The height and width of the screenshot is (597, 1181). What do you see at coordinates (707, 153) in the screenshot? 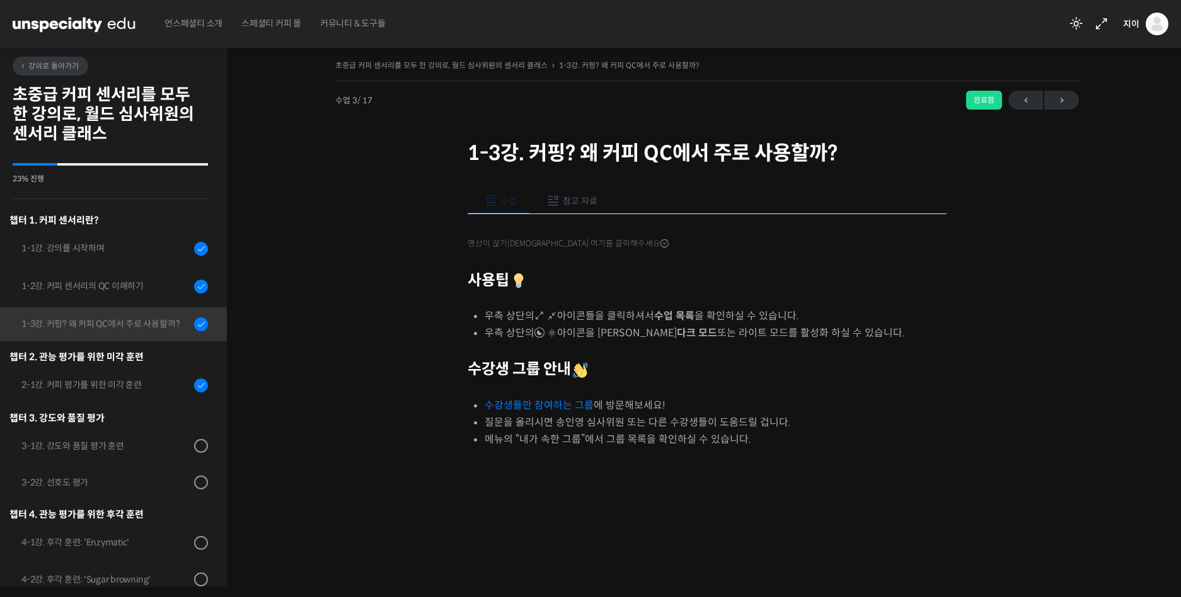
I see `h1: 1-3강. 커핑? 왜 커피 QC에서 주로 사용할까?` at bounding box center [707, 153].